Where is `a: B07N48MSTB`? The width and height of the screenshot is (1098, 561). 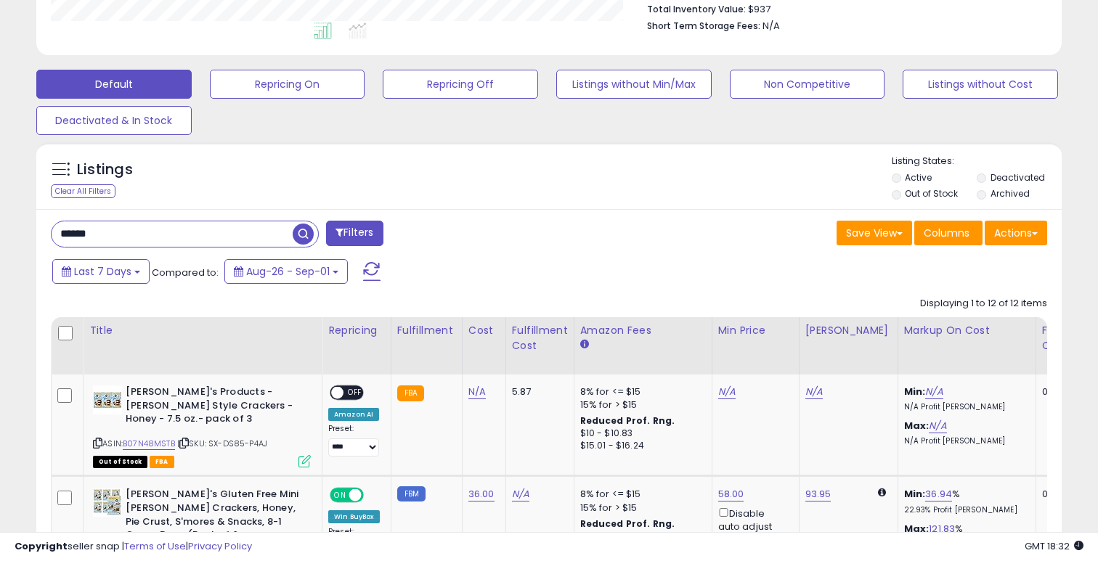 a: B07N48MSTB is located at coordinates (149, 444).